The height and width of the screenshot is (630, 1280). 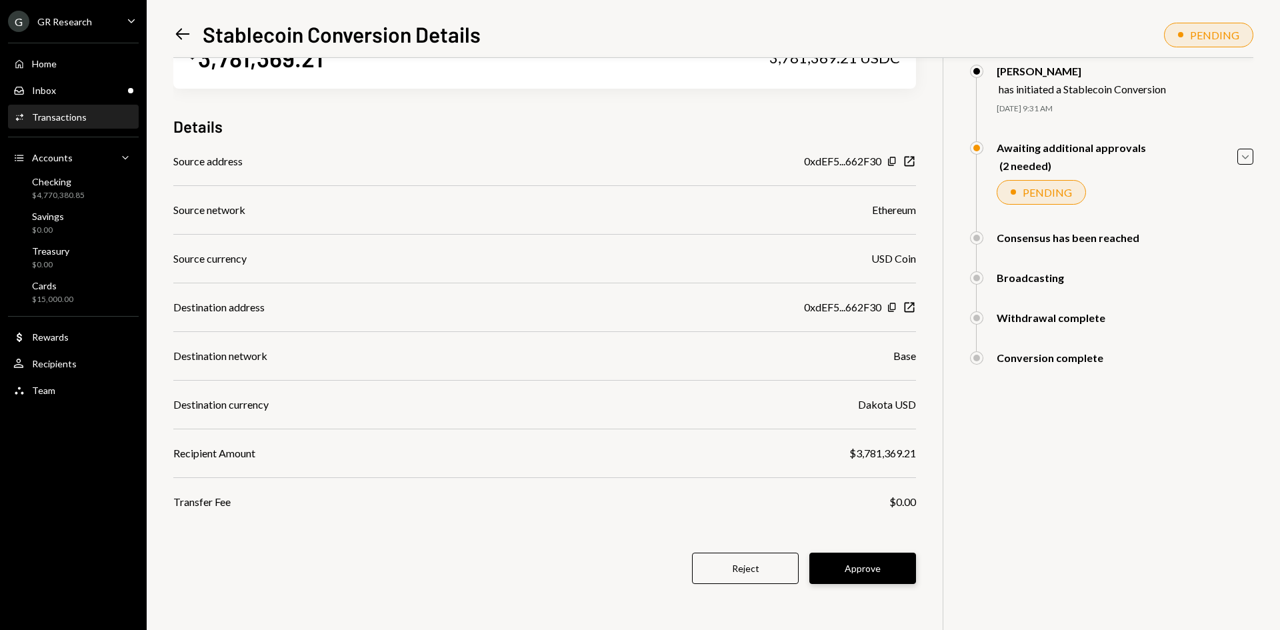 What do you see at coordinates (73, 223) in the screenshot?
I see `a: Savings$0.00` at bounding box center [73, 223].